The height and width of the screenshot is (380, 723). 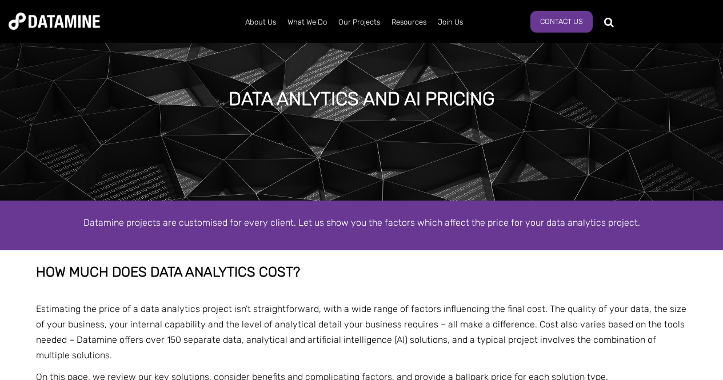 What do you see at coordinates (450, 22) in the screenshot?
I see `a: Join Us` at bounding box center [450, 22].